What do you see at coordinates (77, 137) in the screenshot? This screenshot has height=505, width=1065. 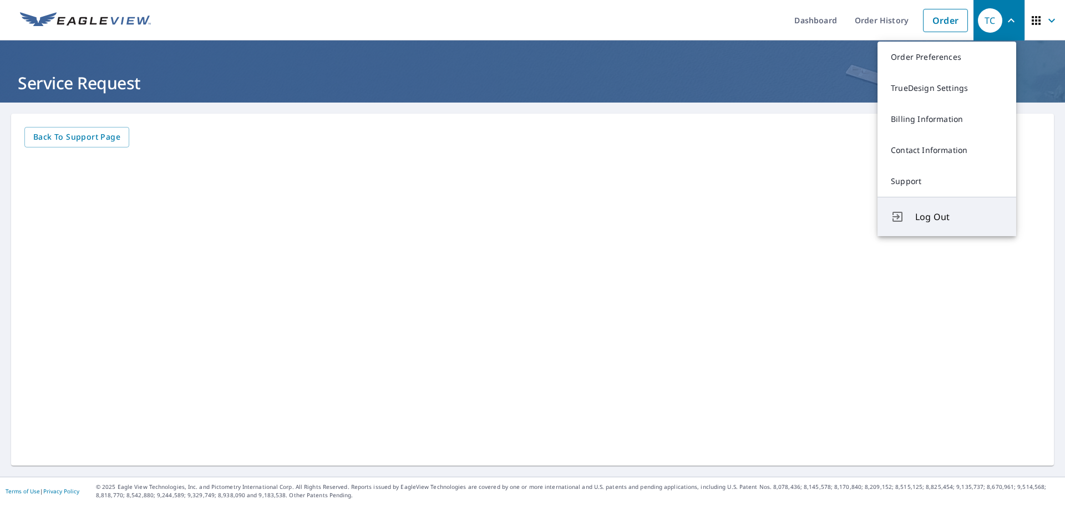 I see `button: Back to Support page` at bounding box center [77, 137].